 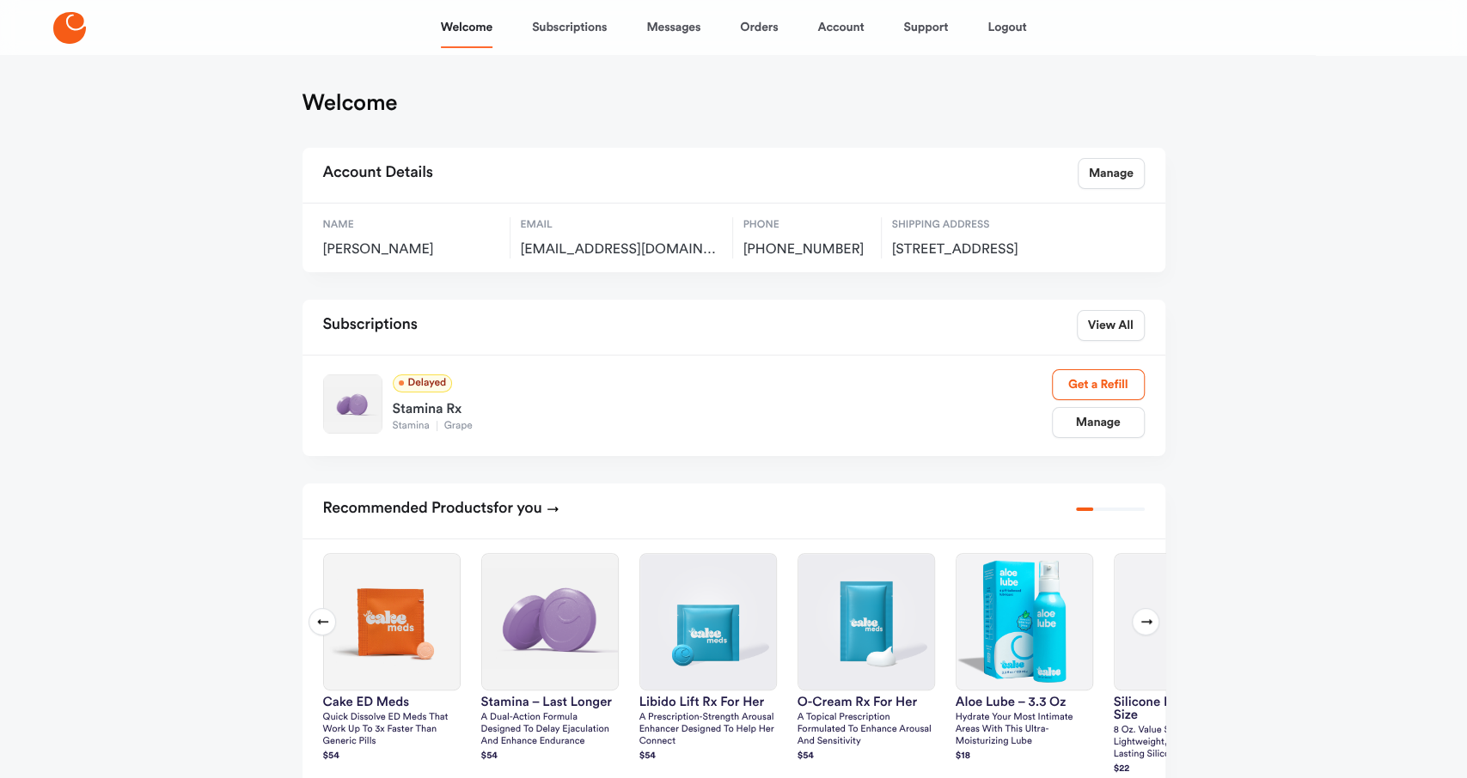 What do you see at coordinates (708, 659) in the screenshot?
I see `a: Libido Lift Rx For HerLibido Lift Rx For HerA prescription-strength arousal enhancer designed to ...` at bounding box center [708, 659].